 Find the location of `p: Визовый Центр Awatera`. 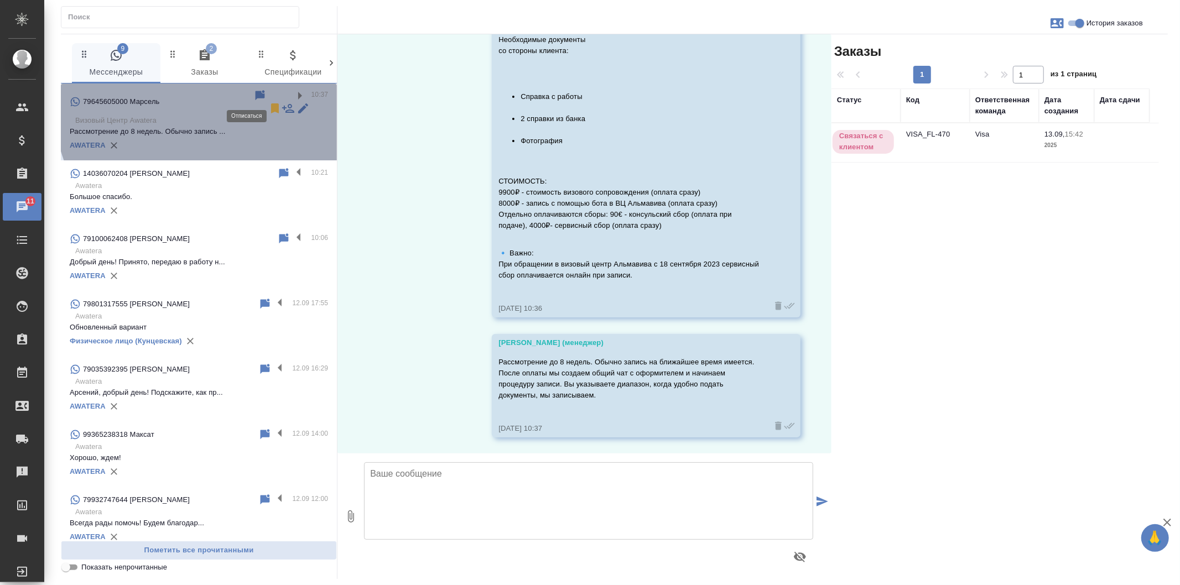

p: Визовый Центр Awatera is located at coordinates (201, 121).